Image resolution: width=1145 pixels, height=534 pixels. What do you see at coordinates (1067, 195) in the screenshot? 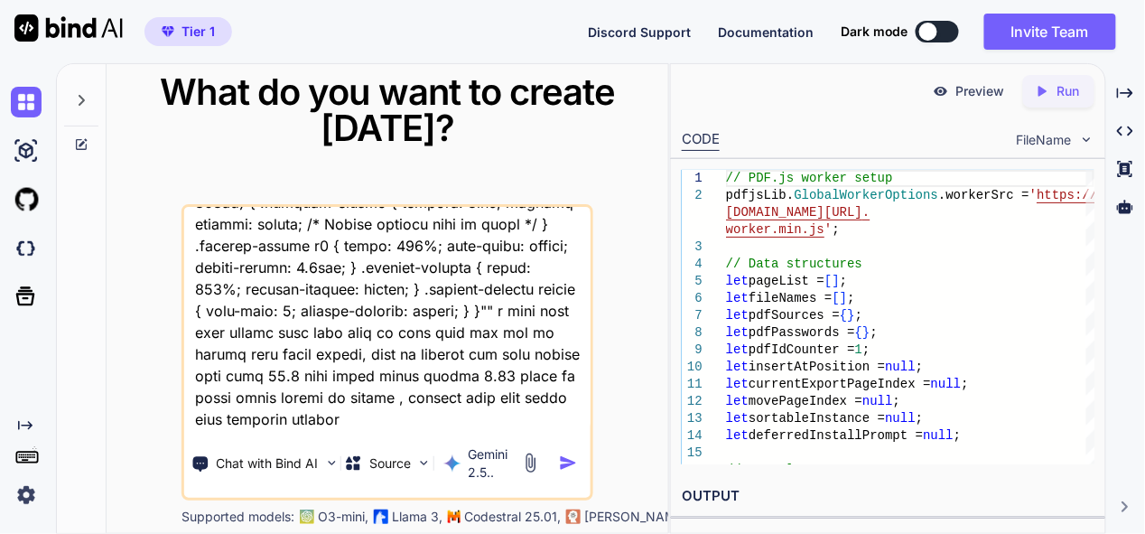
I see `span: https://` at bounding box center [1067, 195].